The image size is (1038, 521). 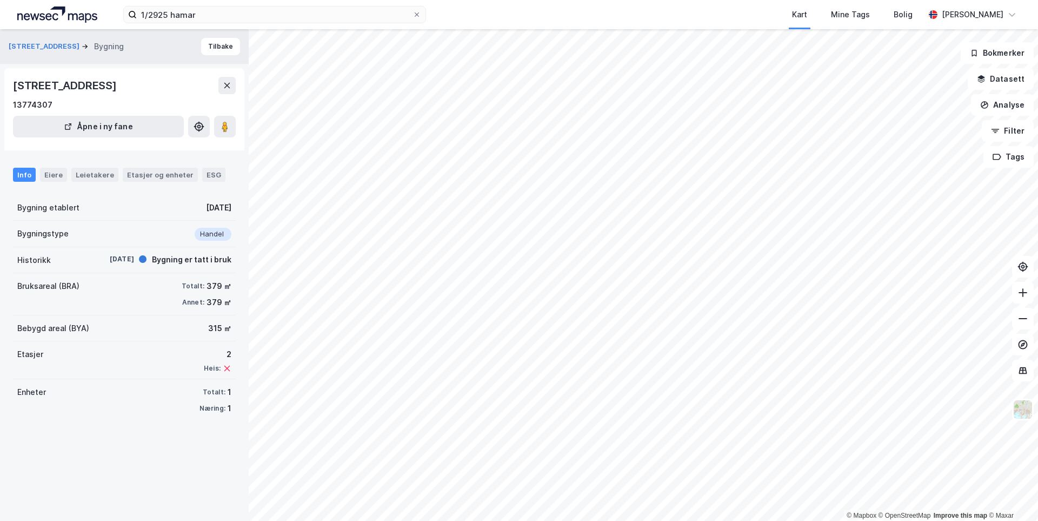 What do you see at coordinates (48, 208) in the screenshot?
I see `div: Bygning etablert` at bounding box center [48, 208].